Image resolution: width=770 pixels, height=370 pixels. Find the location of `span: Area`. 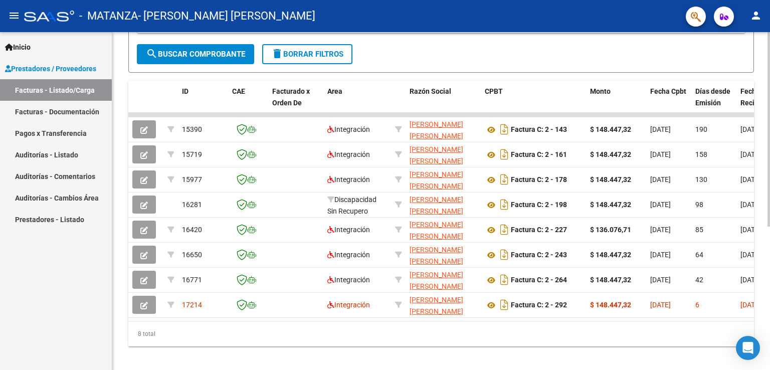

span: Area is located at coordinates (335, 91).